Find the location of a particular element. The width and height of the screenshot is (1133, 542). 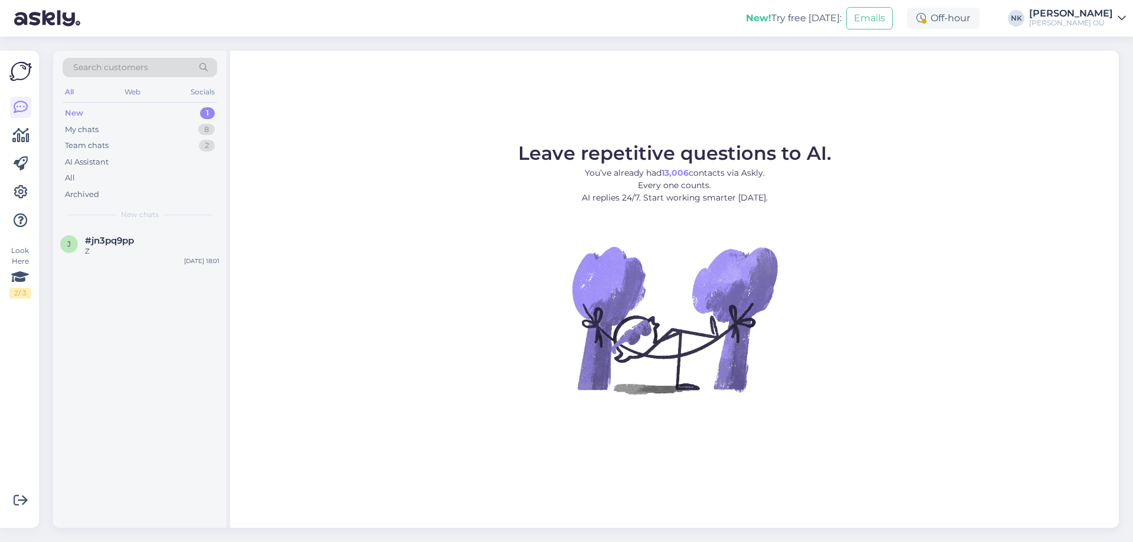

span: Leave repetitive questions to AI. is located at coordinates (674, 153).